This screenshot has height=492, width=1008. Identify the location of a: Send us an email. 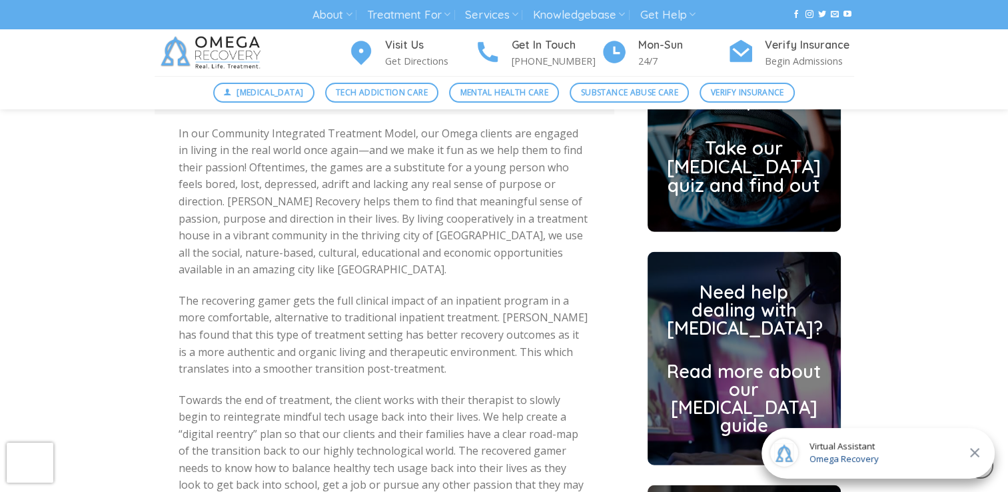
(835, 15).